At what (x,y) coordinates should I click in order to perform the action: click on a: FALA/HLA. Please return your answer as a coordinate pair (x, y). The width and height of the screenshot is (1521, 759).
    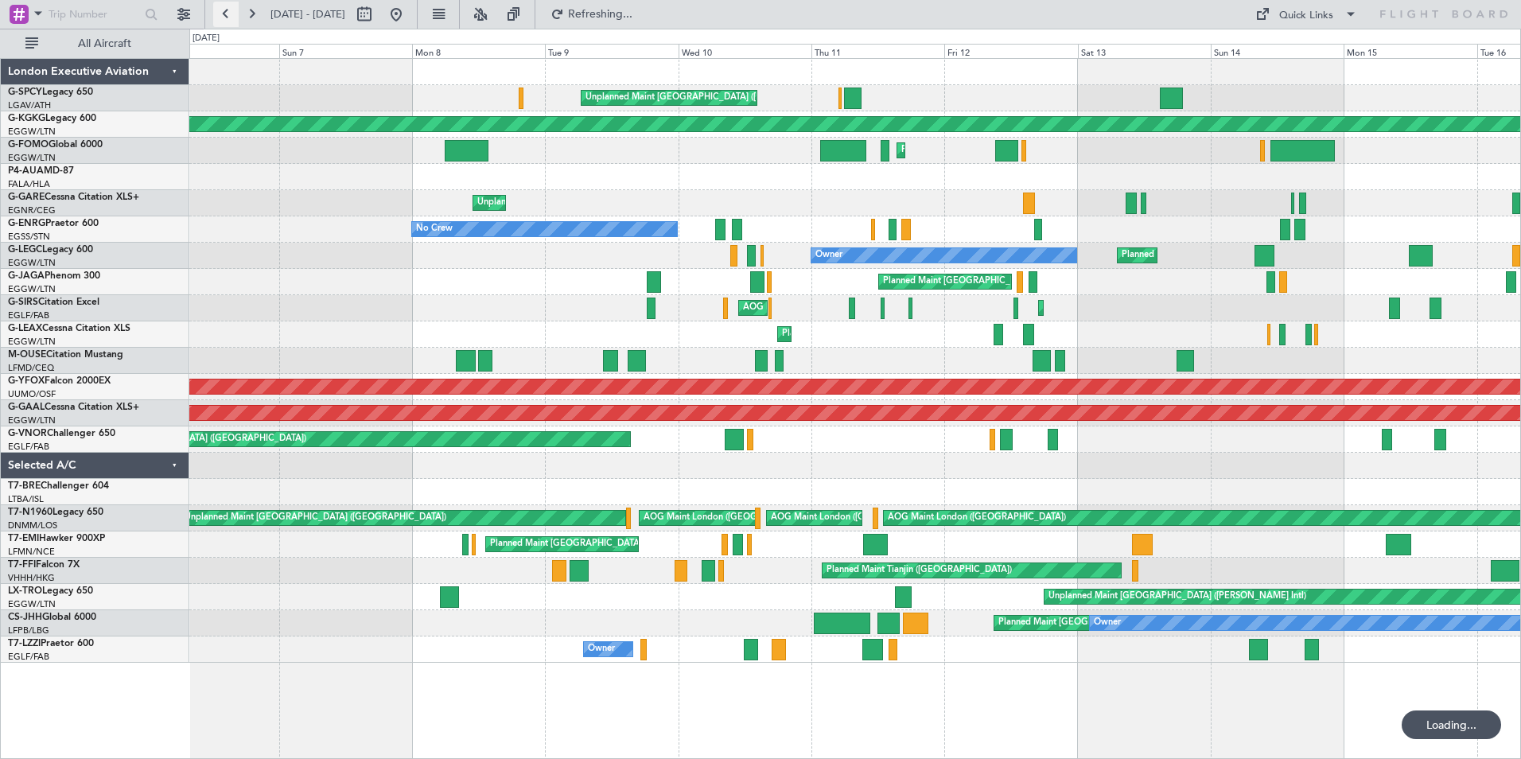
    Looking at the image, I should click on (29, 184).